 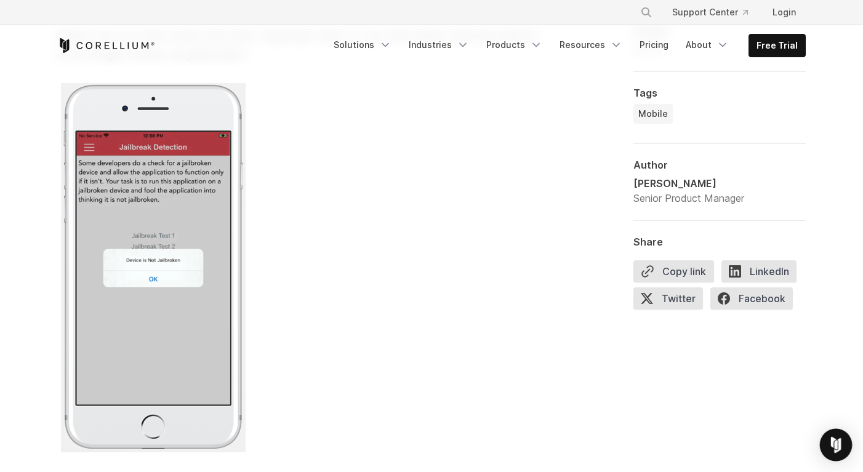 What do you see at coordinates (654, 45) in the screenshot?
I see `a: Pricing` at bounding box center [654, 45].